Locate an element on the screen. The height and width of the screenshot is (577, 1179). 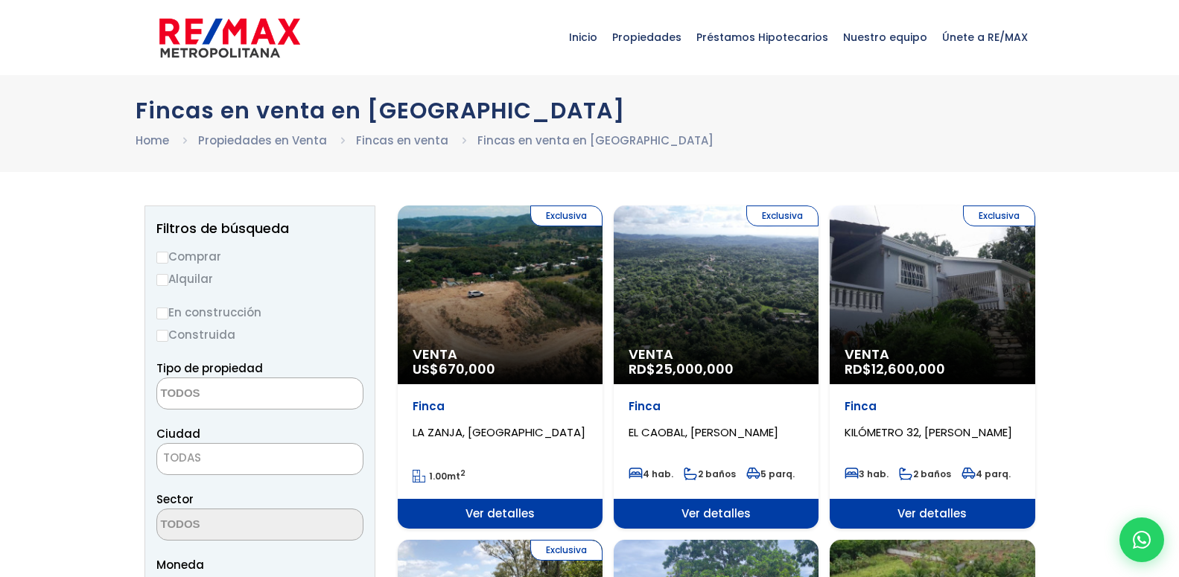
span: US$ is located at coordinates (454, 369).